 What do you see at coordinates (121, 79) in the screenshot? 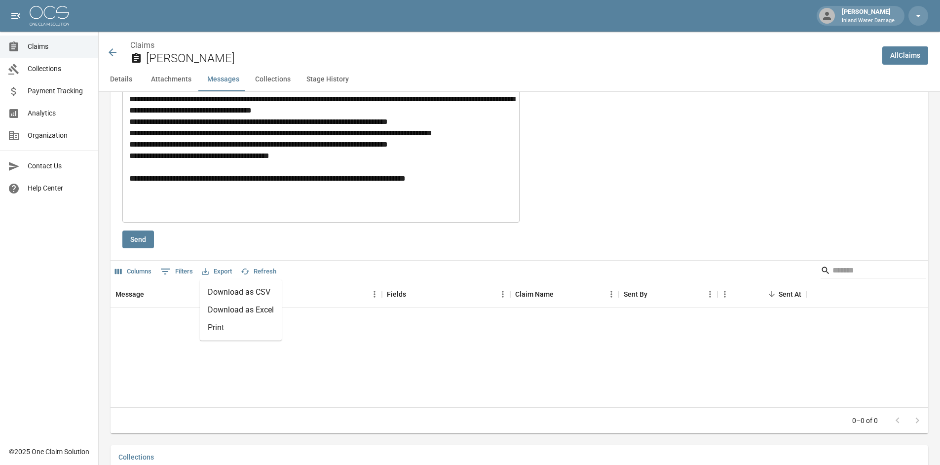
I see `button: Details` at bounding box center [121, 79].